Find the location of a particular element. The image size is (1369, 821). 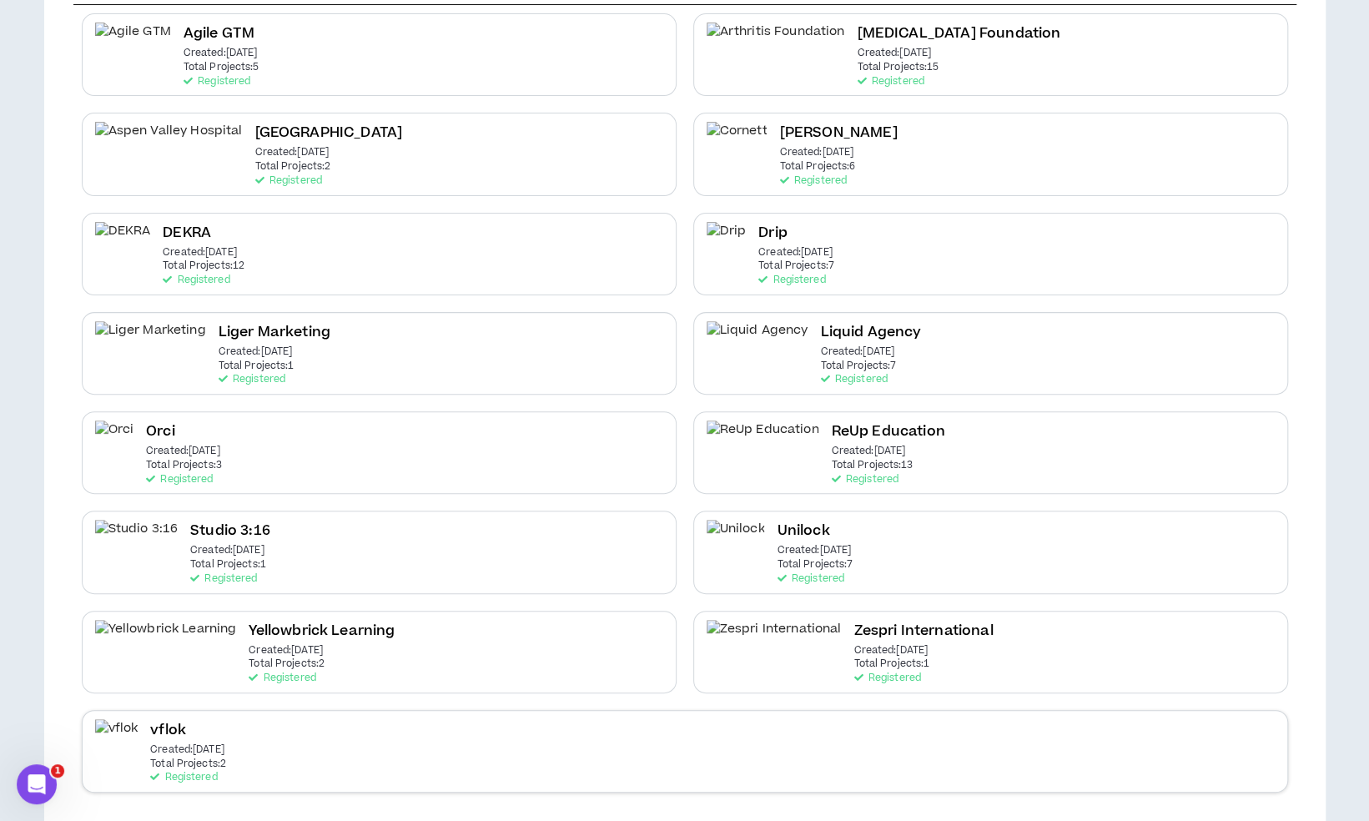

h2: Unilock is located at coordinates (803, 531).